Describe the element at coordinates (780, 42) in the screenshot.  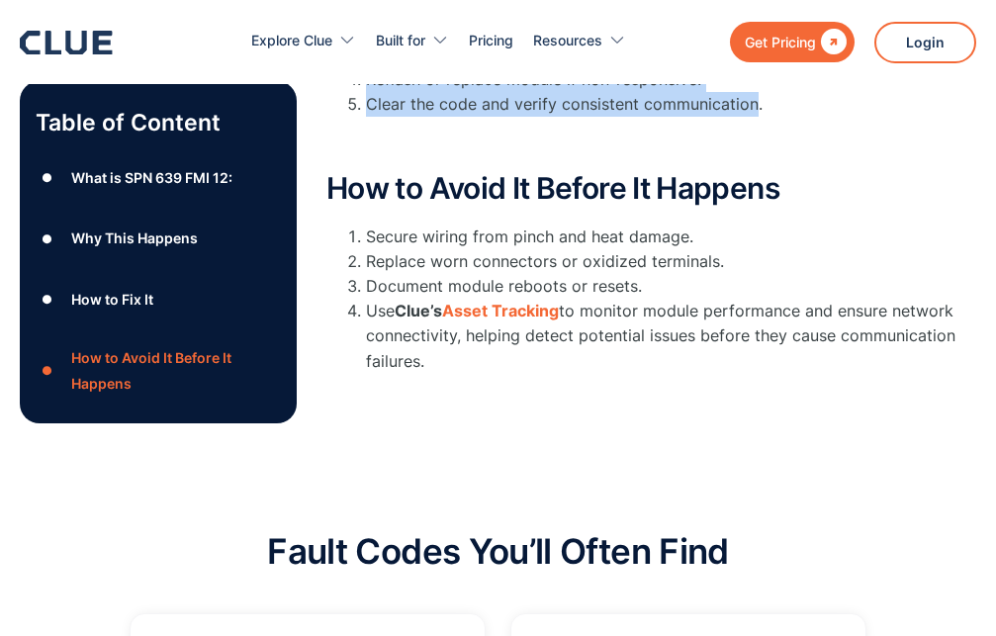
I see `div: Get Pricing` at that location.